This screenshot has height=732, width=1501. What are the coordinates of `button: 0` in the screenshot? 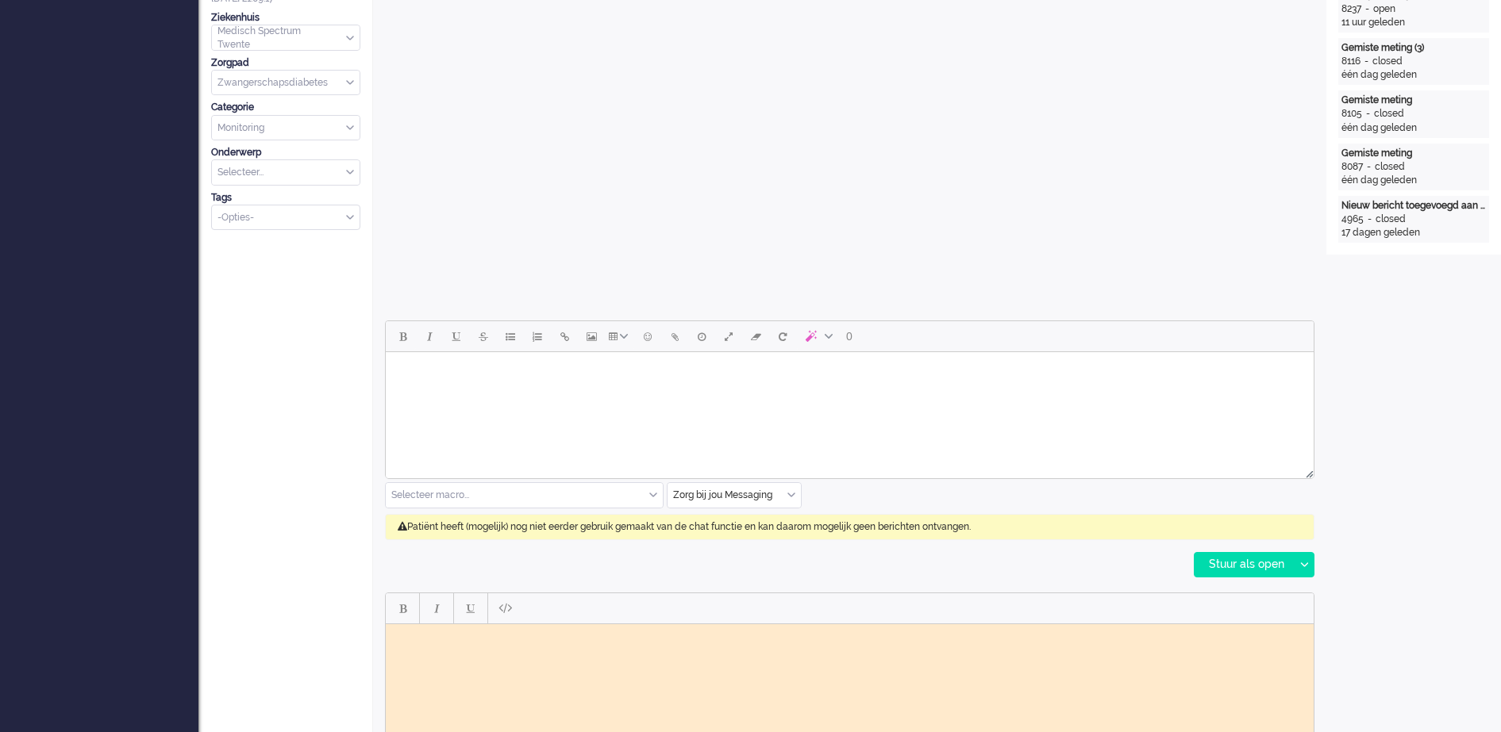 It's located at (849, 336).